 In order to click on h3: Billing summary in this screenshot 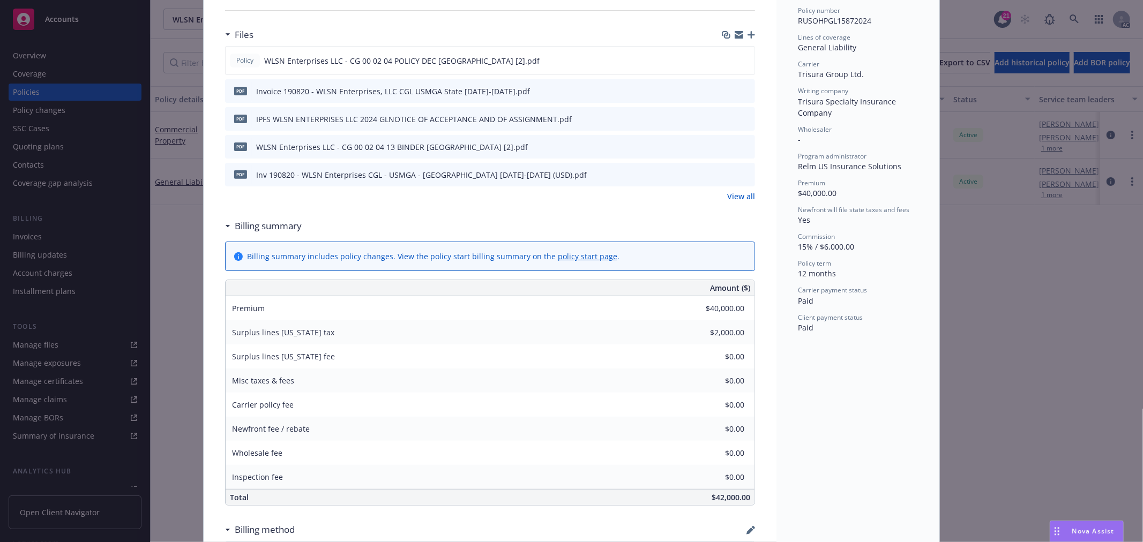, I will do `click(268, 226)`.